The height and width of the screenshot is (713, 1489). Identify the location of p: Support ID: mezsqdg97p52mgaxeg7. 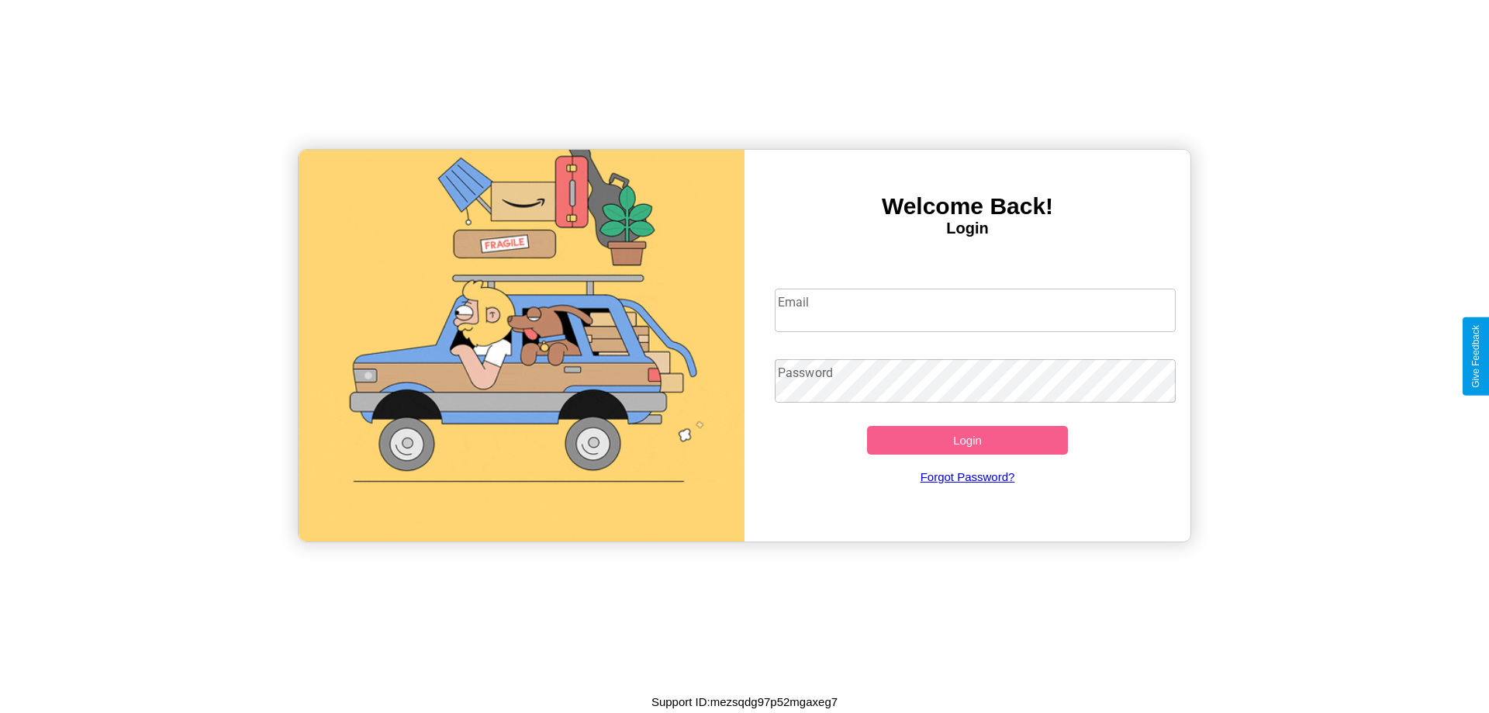
(744, 701).